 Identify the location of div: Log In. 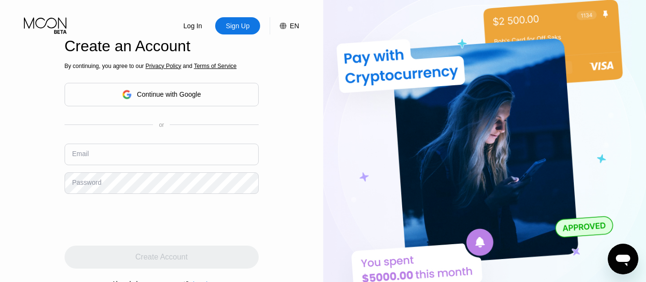
(193, 26).